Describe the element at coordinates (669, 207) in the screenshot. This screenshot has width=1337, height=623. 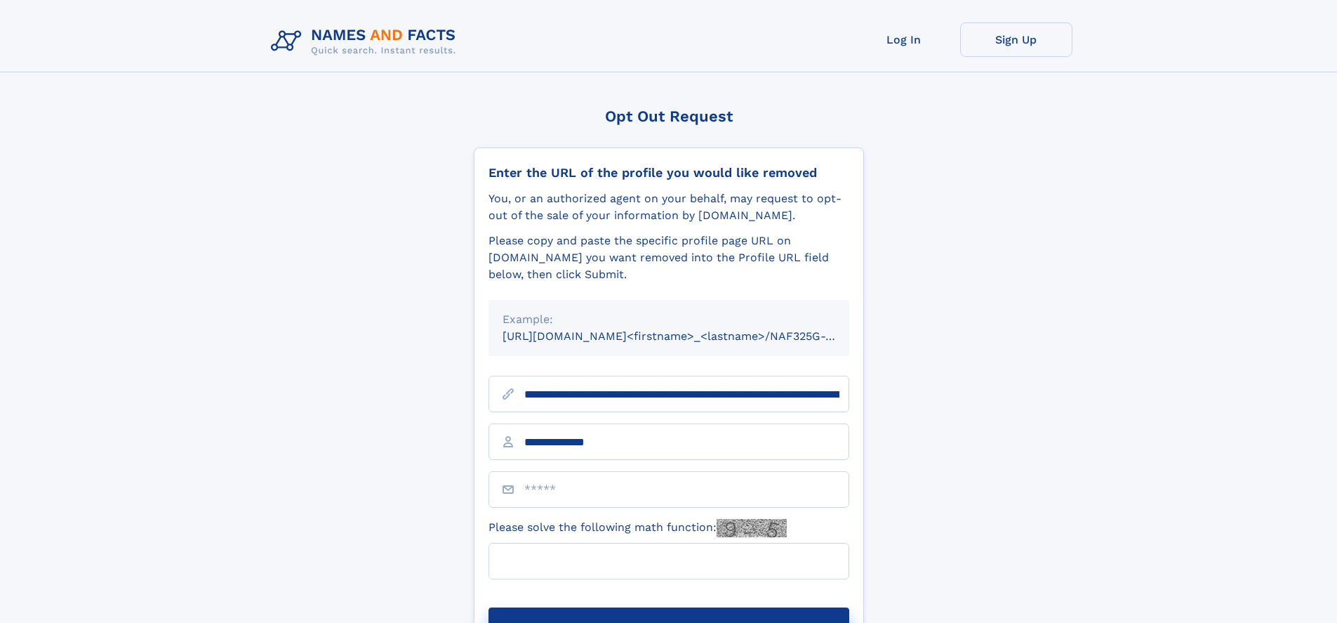
I see `div: You, or an authorized agent on your behalf, may request to opt-out of the sale of your informatio...` at that location.